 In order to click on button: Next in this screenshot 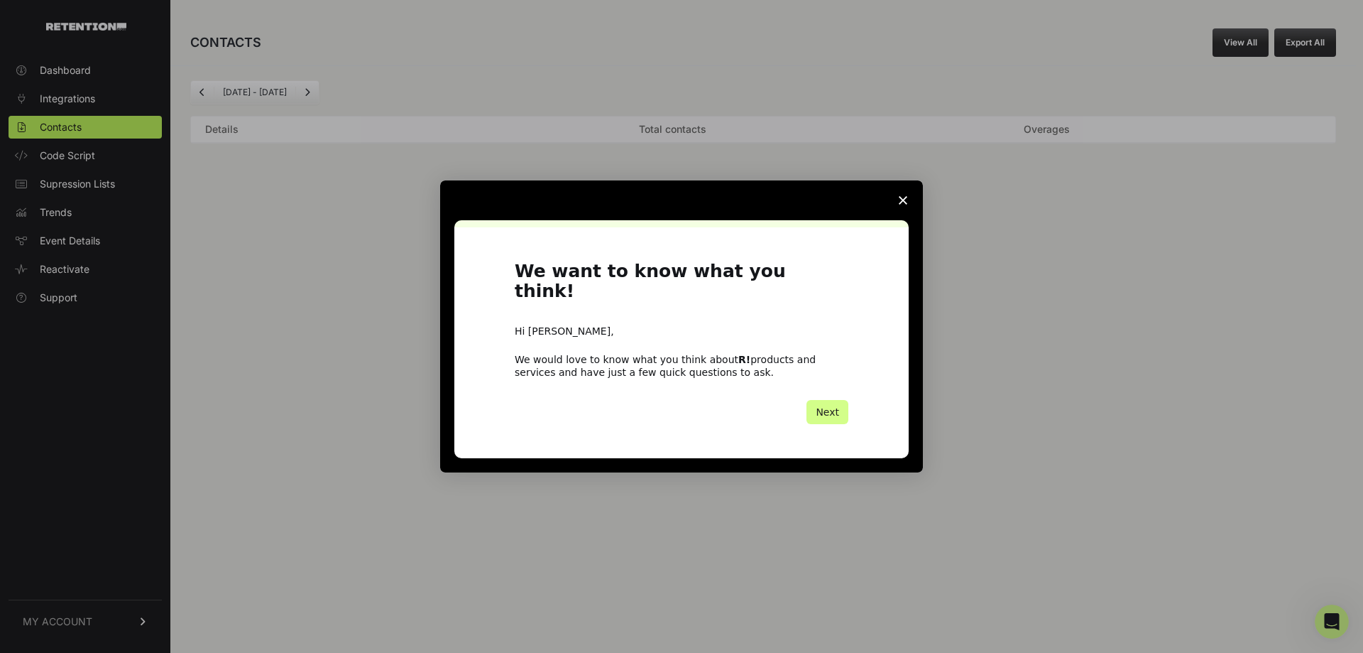, I will do `click(827, 412)`.